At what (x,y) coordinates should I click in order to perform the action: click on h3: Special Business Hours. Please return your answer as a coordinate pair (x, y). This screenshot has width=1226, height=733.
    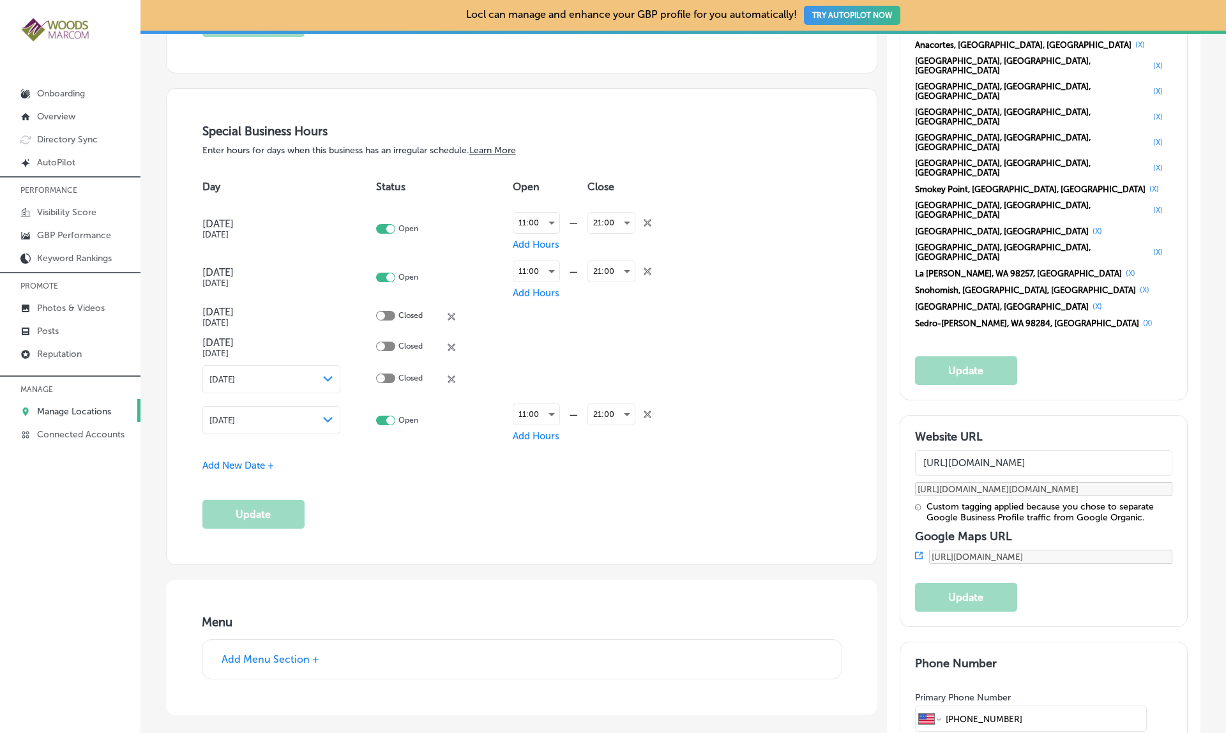
    Looking at the image, I should click on (522, 131).